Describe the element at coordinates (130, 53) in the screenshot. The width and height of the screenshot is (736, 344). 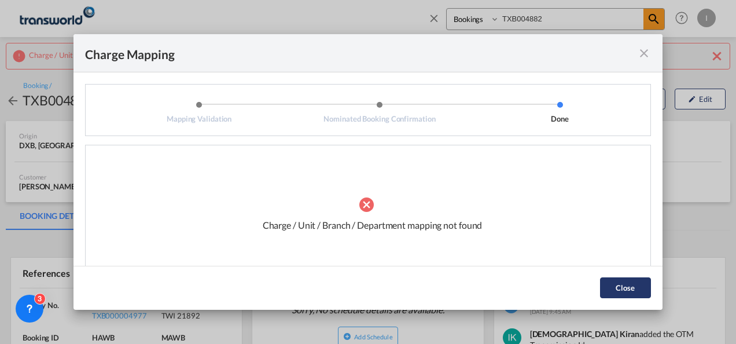
I see `div: Charge Mapping` at that location.